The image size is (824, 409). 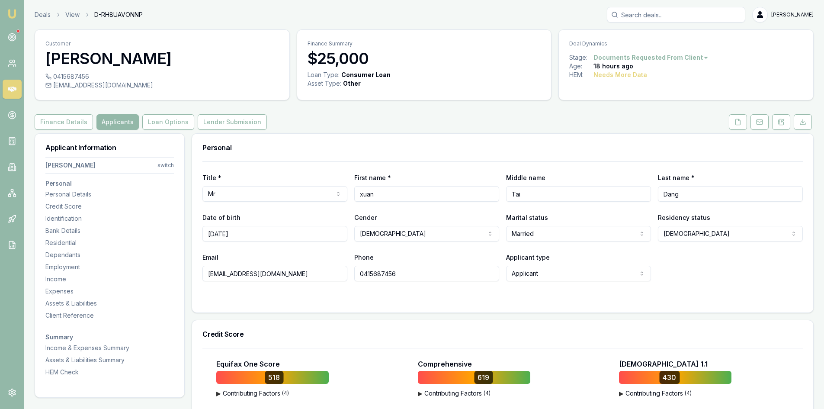 What do you see at coordinates (64, 122) in the screenshot?
I see `button: Finance Details` at bounding box center [64, 122].